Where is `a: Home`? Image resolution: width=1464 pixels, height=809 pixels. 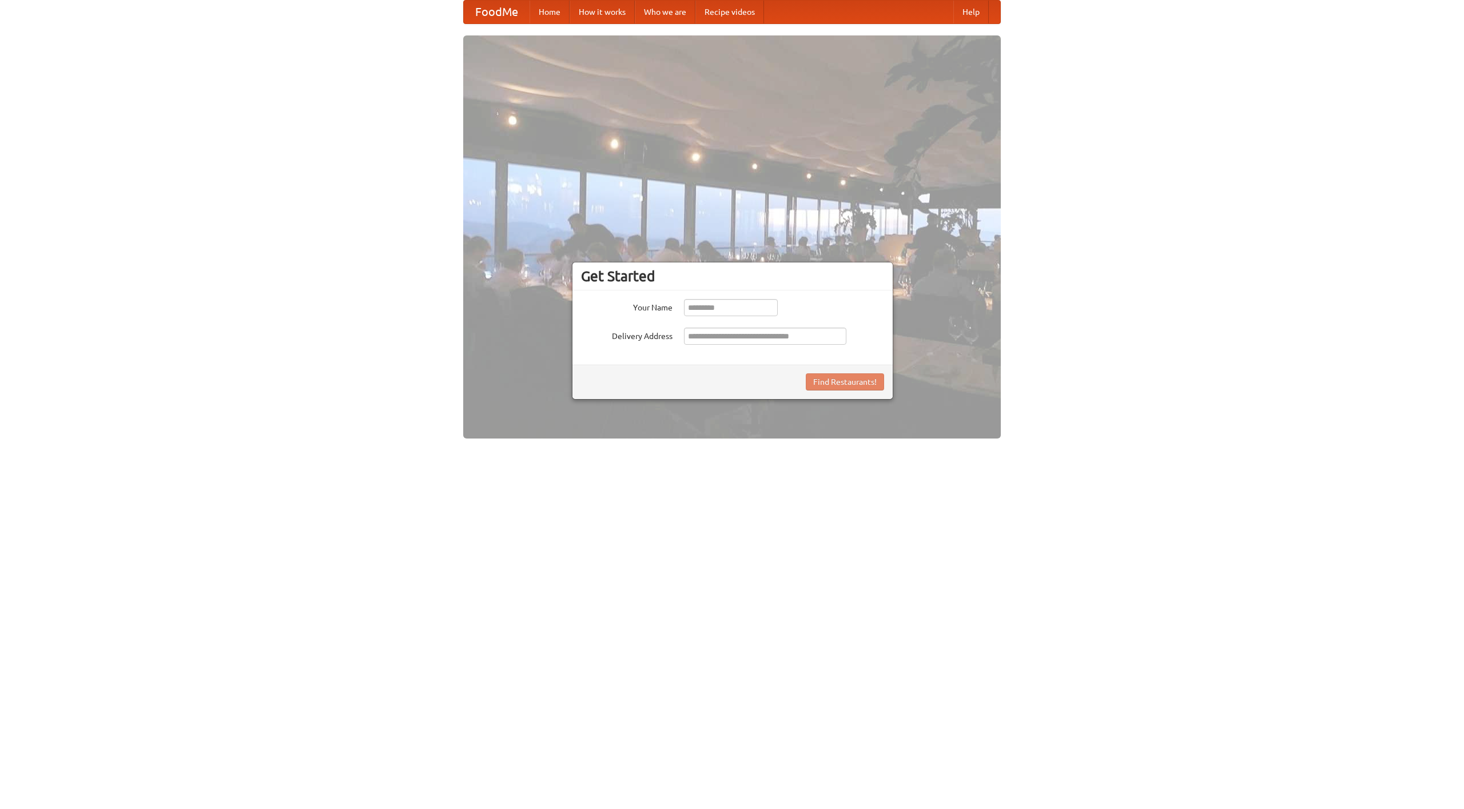
a: Home is located at coordinates (550, 12).